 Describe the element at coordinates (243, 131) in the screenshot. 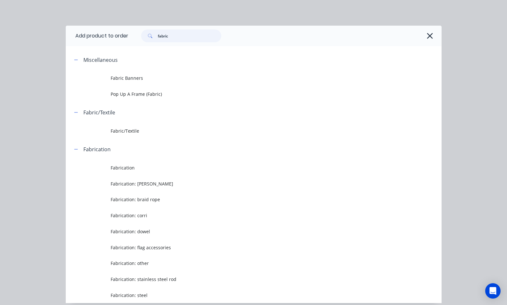

I see `span: Fabric/Textile` at that location.